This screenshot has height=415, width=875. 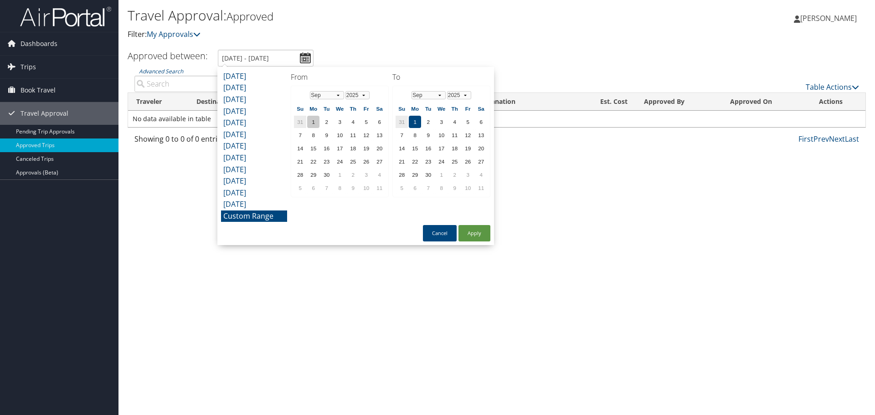 I want to click on td: 25, so click(x=353, y=161).